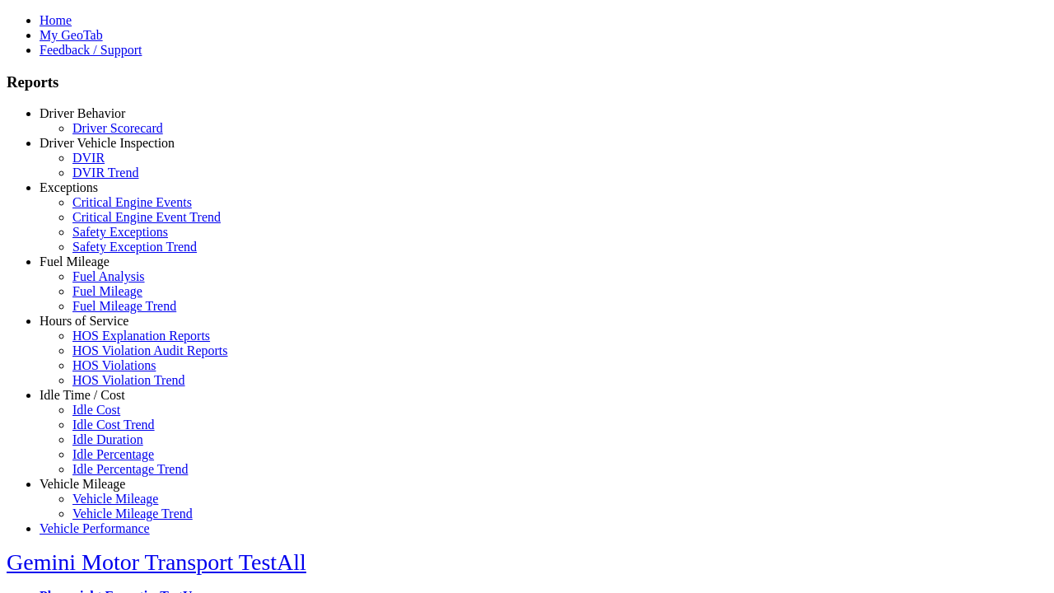  Describe the element at coordinates (120, 231) in the screenshot. I see `a: Safety Exceptions` at that location.